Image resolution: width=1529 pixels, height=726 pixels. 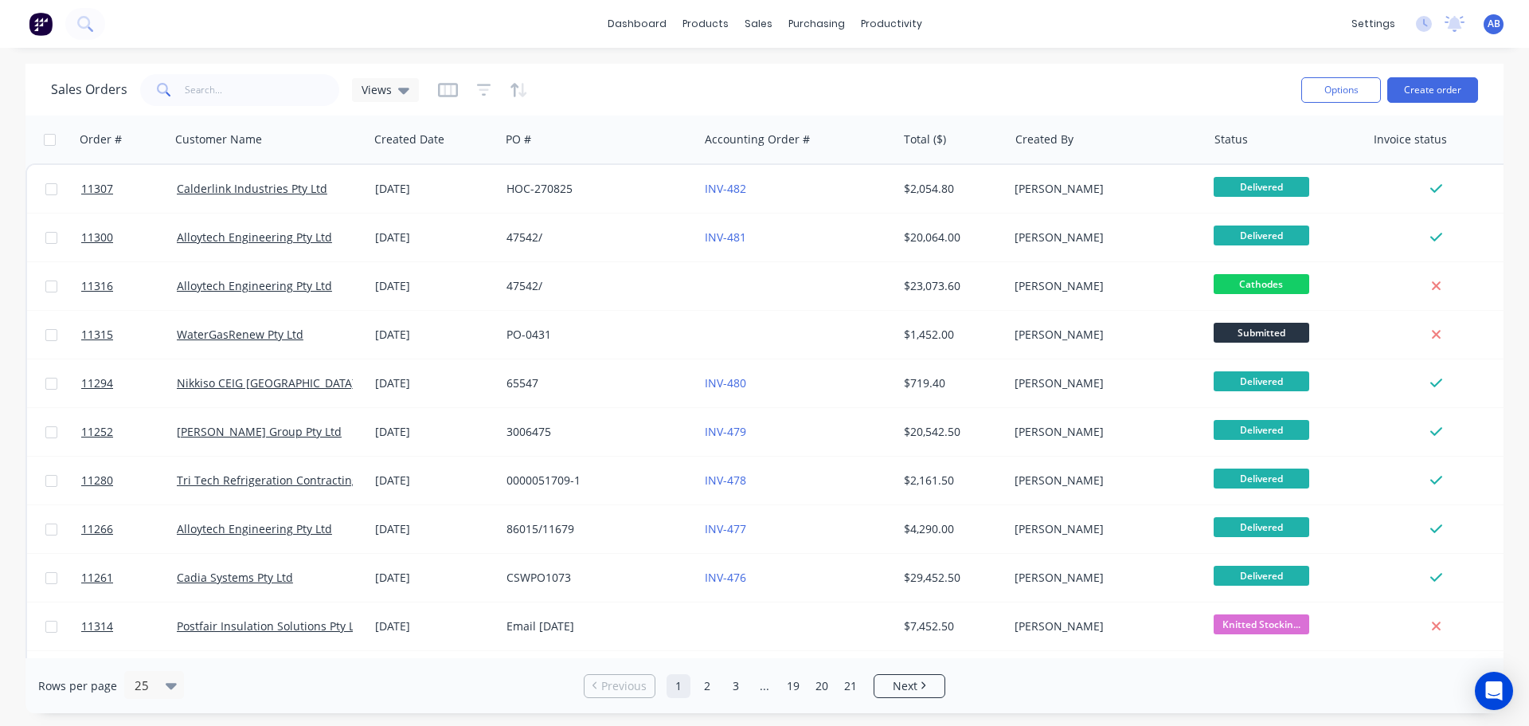 What do you see at coordinates (1433, 90) in the screenshot?
I see `button: Create order` at bounding box center [1433, 90].